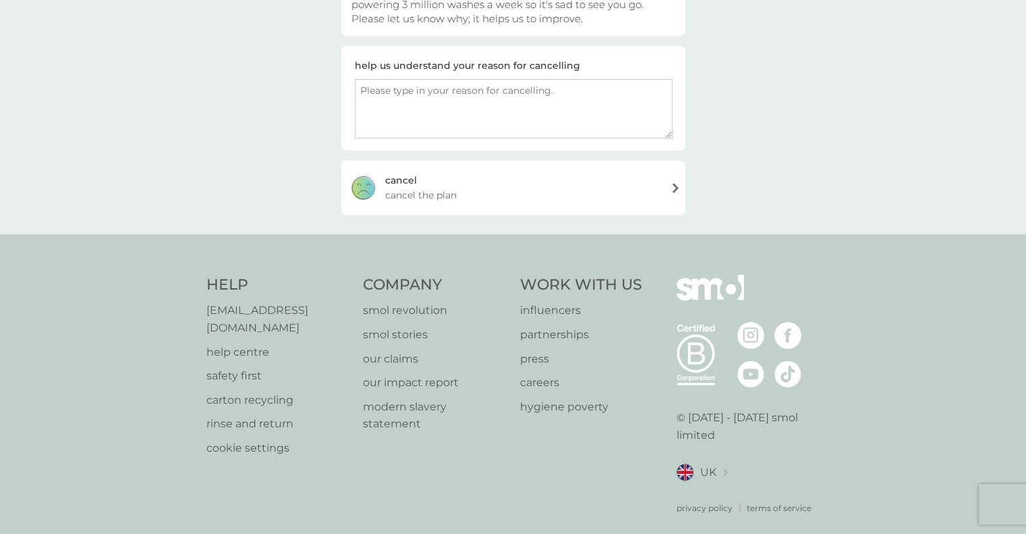  I want to click on span: UK, so click(709, 472).